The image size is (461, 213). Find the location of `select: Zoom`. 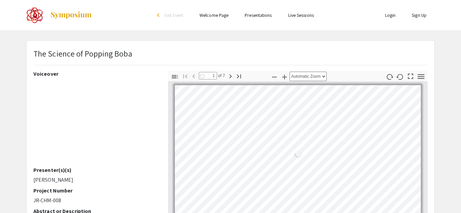

select: Zoom is located at coordinates (308, 77).